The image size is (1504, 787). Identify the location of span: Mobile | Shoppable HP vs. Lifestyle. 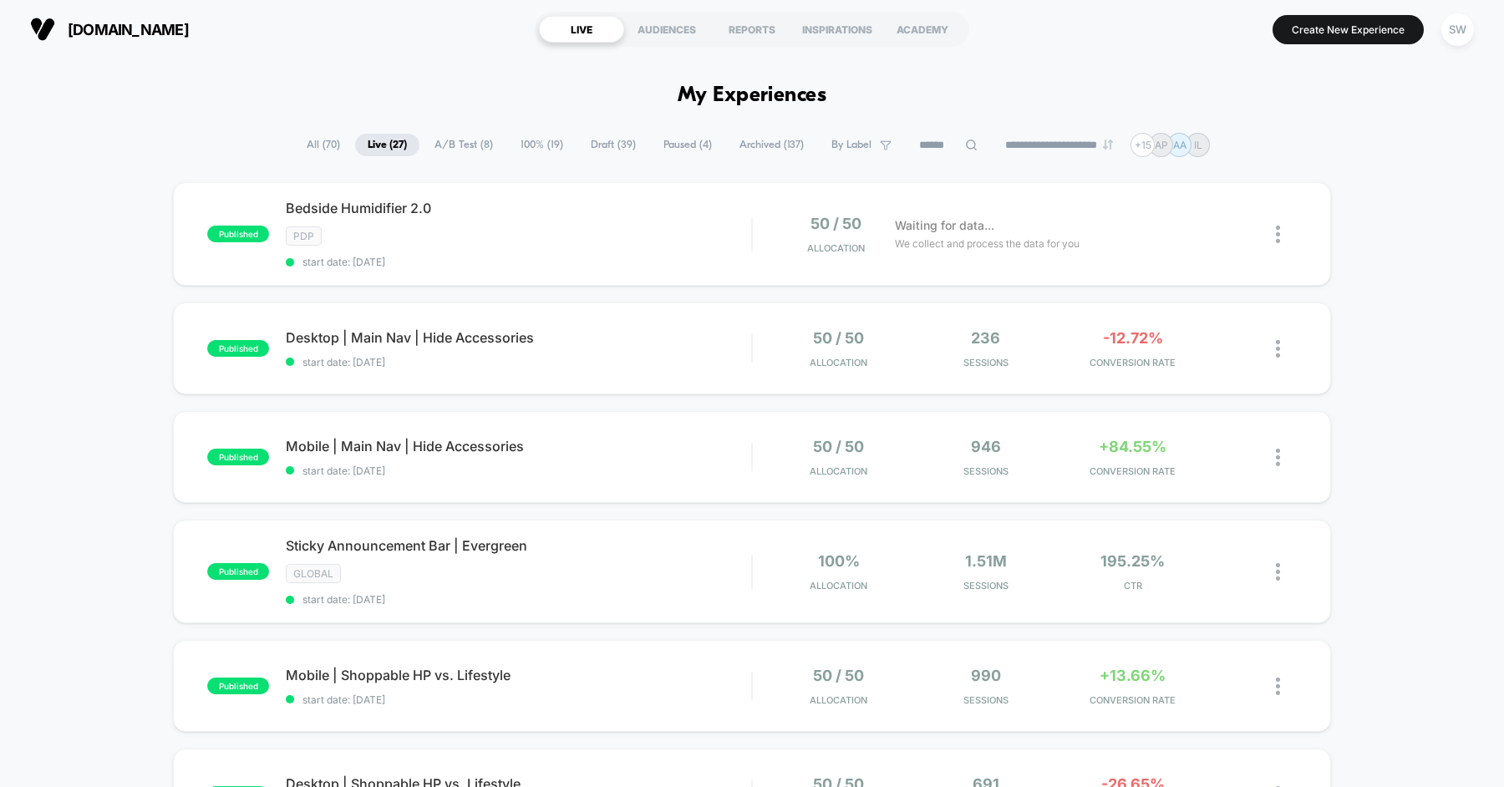
(518, 675).